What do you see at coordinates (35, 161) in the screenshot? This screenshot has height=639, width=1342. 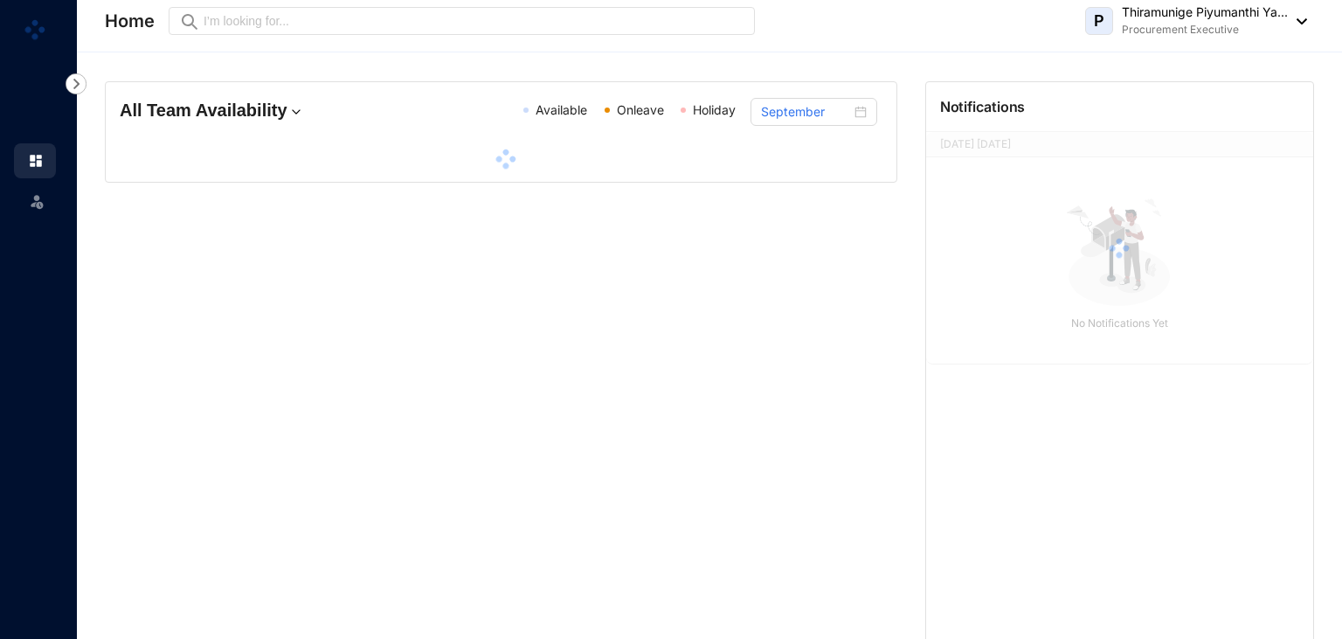 I see `li: Home` at bounding box center [35, 161].